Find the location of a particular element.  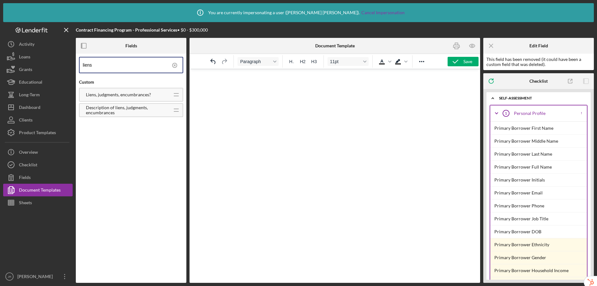

a: Grants is located at coordinates (38, 69).